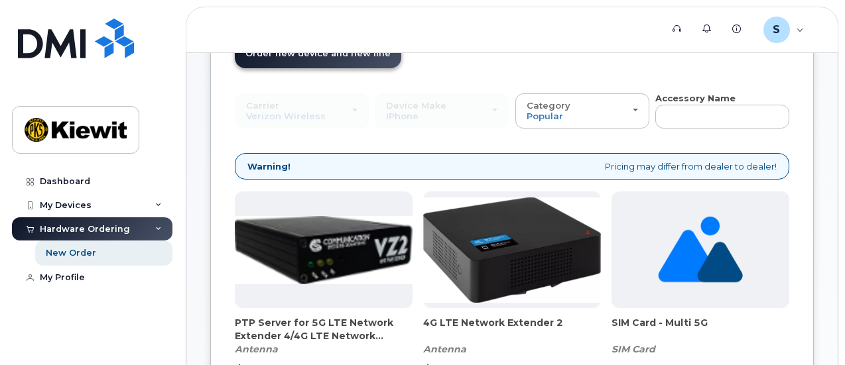 This screenshot has height=365, width=845. Describe the element at coordinates (512, 330) in the screenshot. I see `span: 4G LTE Network Extender 2` at that location.